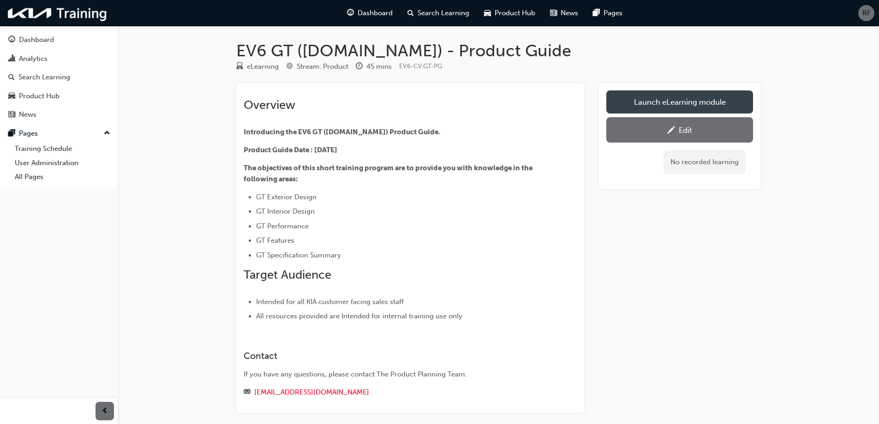 Image resolution: width=879 pixels, height=424 pixels. What do you see at coordinates (275, 241) in the screenshot?
I see `span: GT Features` at bounding box center [275, 241].